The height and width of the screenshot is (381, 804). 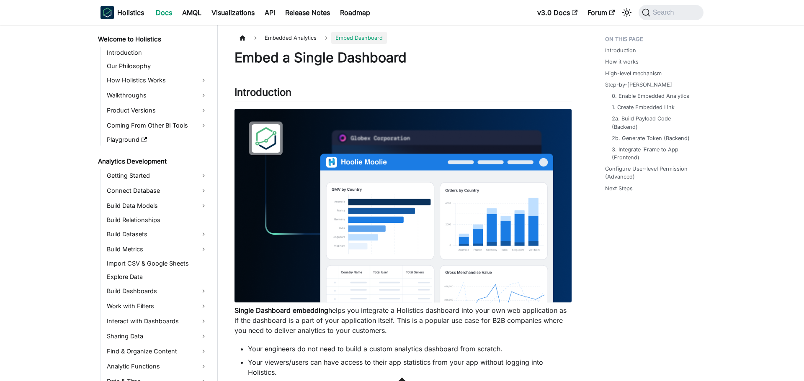 What do you see at coordinates (557, 13) in the screenshot?
I see `a: v3.0 Docs` at bounding box center [557, 13].